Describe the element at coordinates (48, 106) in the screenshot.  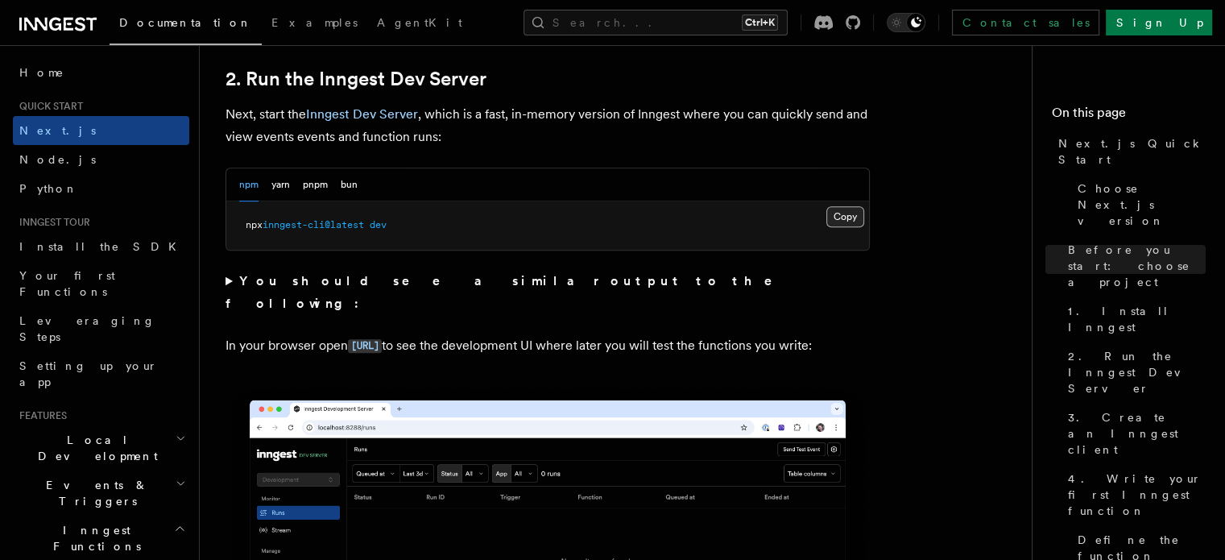
I see `span: Quick start` at that location.